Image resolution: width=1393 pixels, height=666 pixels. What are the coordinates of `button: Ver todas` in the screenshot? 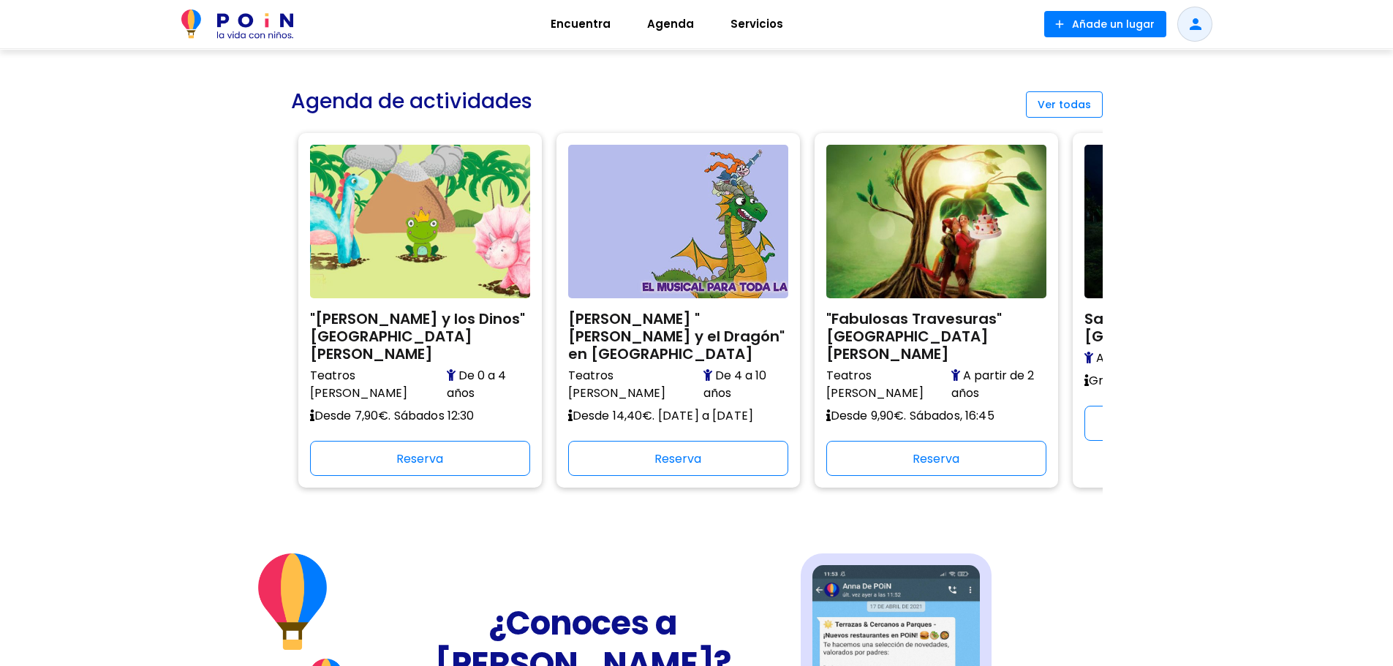 It's located at (1064, 105).